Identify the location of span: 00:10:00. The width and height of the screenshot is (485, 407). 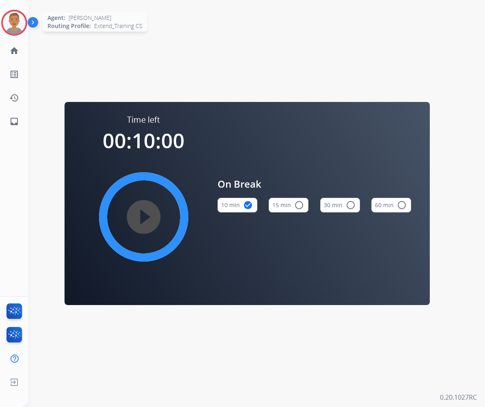
(144, 141).